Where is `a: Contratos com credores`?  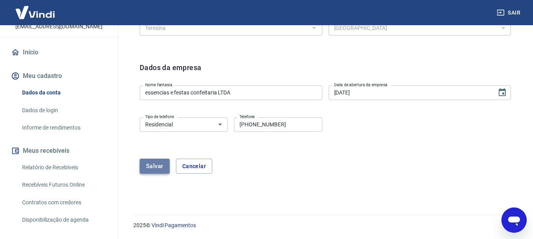 a: Contratos com credores is located at coordinates (63, 203).